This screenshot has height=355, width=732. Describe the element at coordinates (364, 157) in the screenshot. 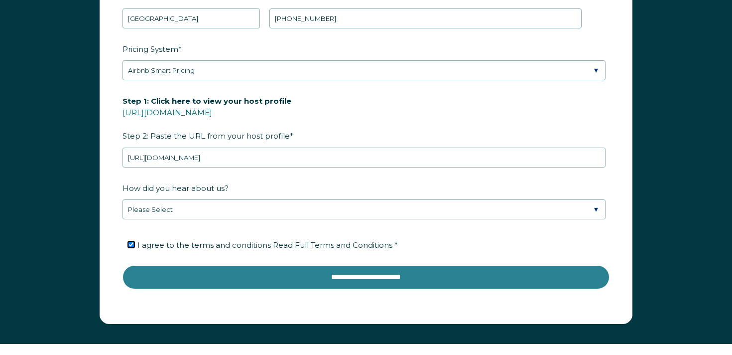

I see `input: airbnb.com/users/show/12345` at that location.